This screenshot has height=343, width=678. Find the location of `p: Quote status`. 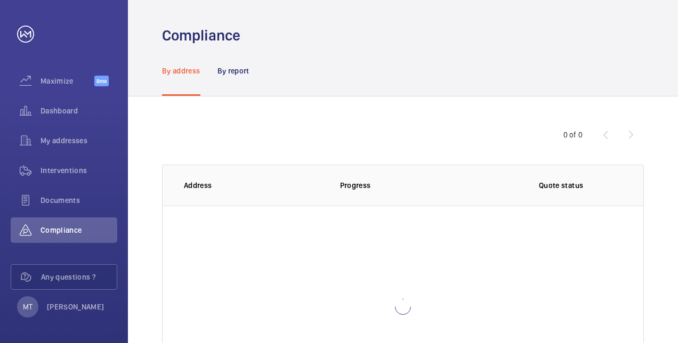

p: Quote status is located at coordinates (561, 185).